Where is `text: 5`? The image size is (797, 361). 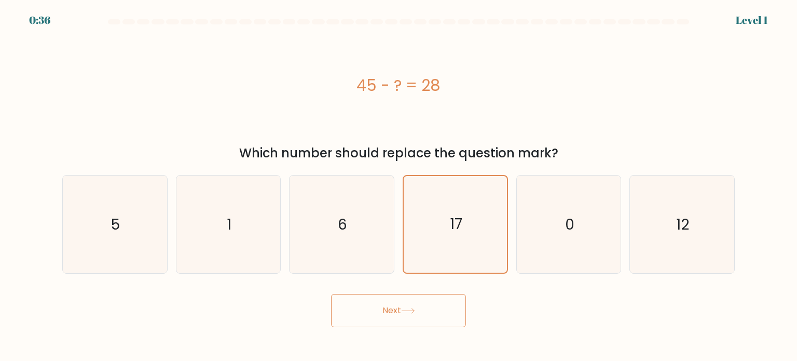
text: 5 is located at coordinates (116, 224).